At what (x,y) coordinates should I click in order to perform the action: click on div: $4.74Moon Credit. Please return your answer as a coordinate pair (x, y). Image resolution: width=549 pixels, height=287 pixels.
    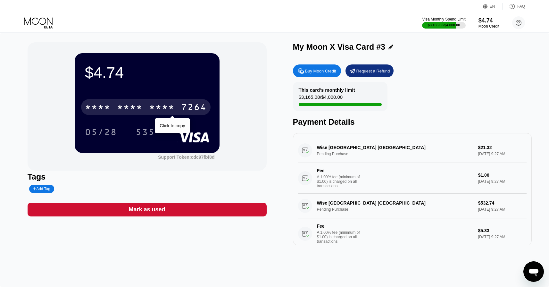
    Looking at the image, I should click on (489, 23).